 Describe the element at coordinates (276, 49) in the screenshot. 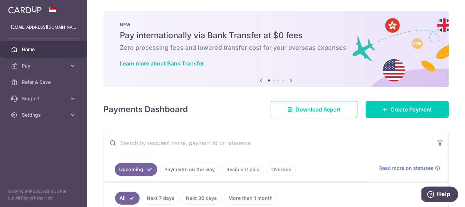

I see `img: Bank transfer banner` at that location.